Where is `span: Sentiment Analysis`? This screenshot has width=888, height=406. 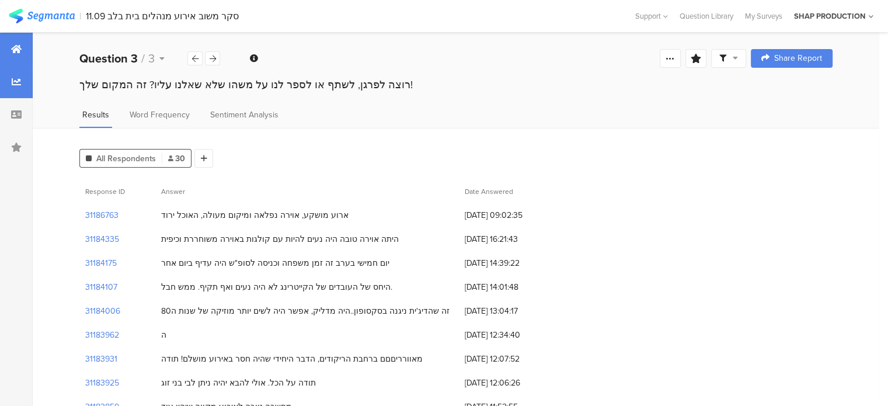
span: Sentiment Analysis is located at coordinates (244, 114).